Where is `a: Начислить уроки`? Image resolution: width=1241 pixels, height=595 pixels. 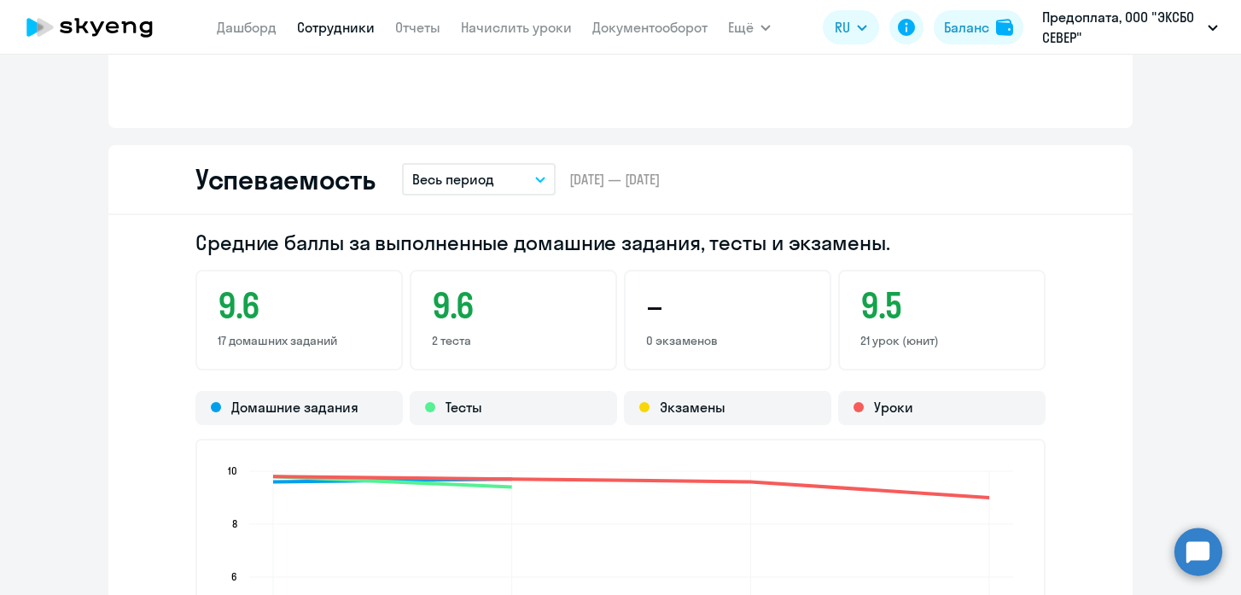 a: Начислить уроки is located at coordinates (517, 27).